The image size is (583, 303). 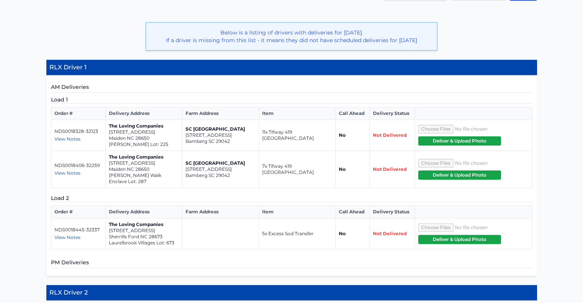 What do you see at coordinates (292, 263) in the screenshot?
I see `h5: PM Deliveries` at bounding box center [292, 263].